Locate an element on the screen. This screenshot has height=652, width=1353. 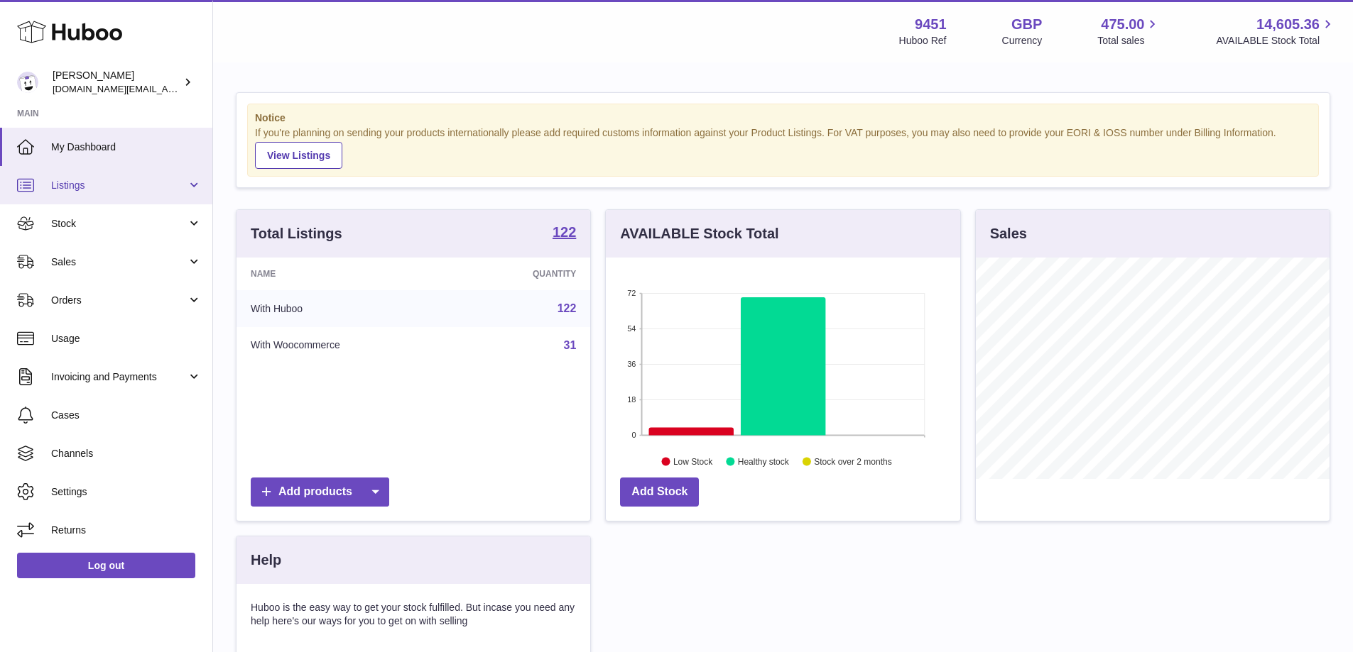
span: My Dashboard is located at coordinates (126, 147).